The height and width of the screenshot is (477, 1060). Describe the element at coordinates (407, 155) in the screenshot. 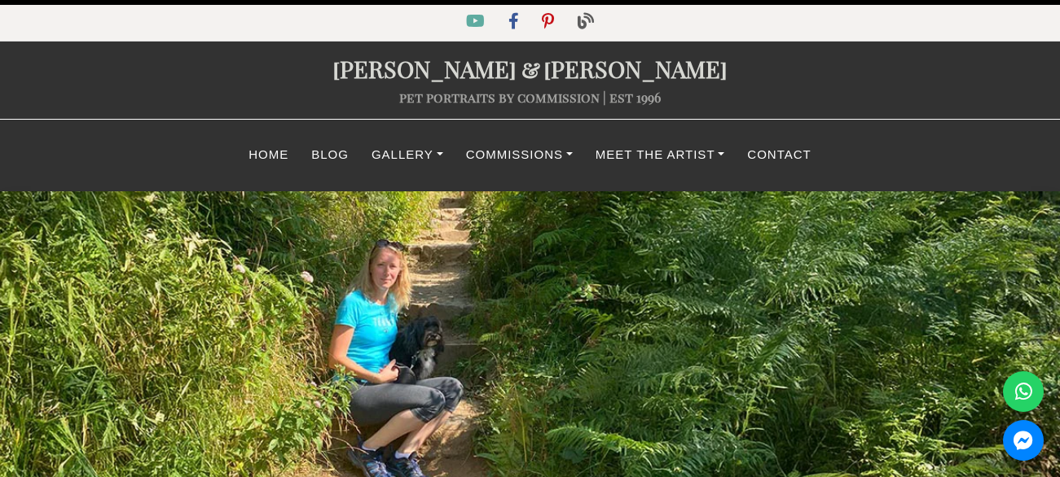

I see `a: Gallery` at that location.